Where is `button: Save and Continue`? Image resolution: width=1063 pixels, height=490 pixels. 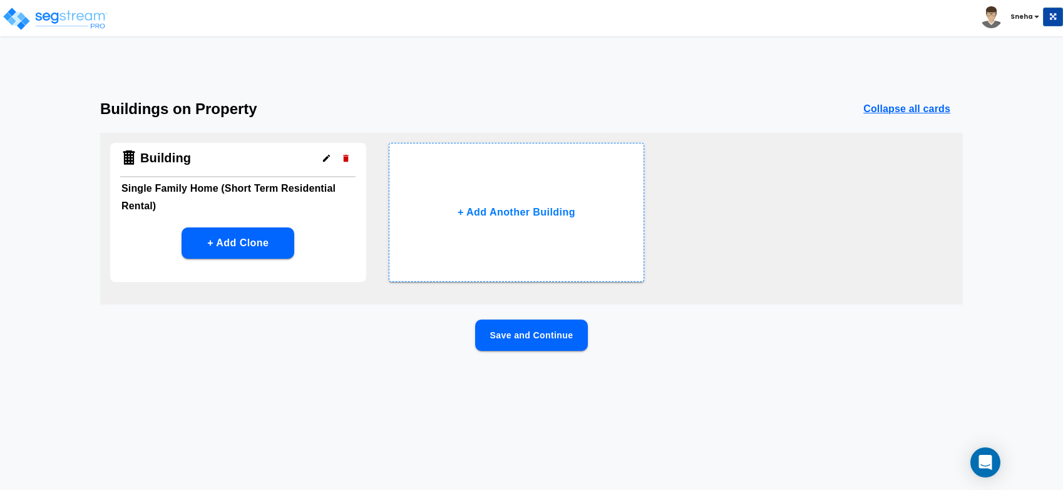
button: Save and Continue is located at coordinates (532, 335).